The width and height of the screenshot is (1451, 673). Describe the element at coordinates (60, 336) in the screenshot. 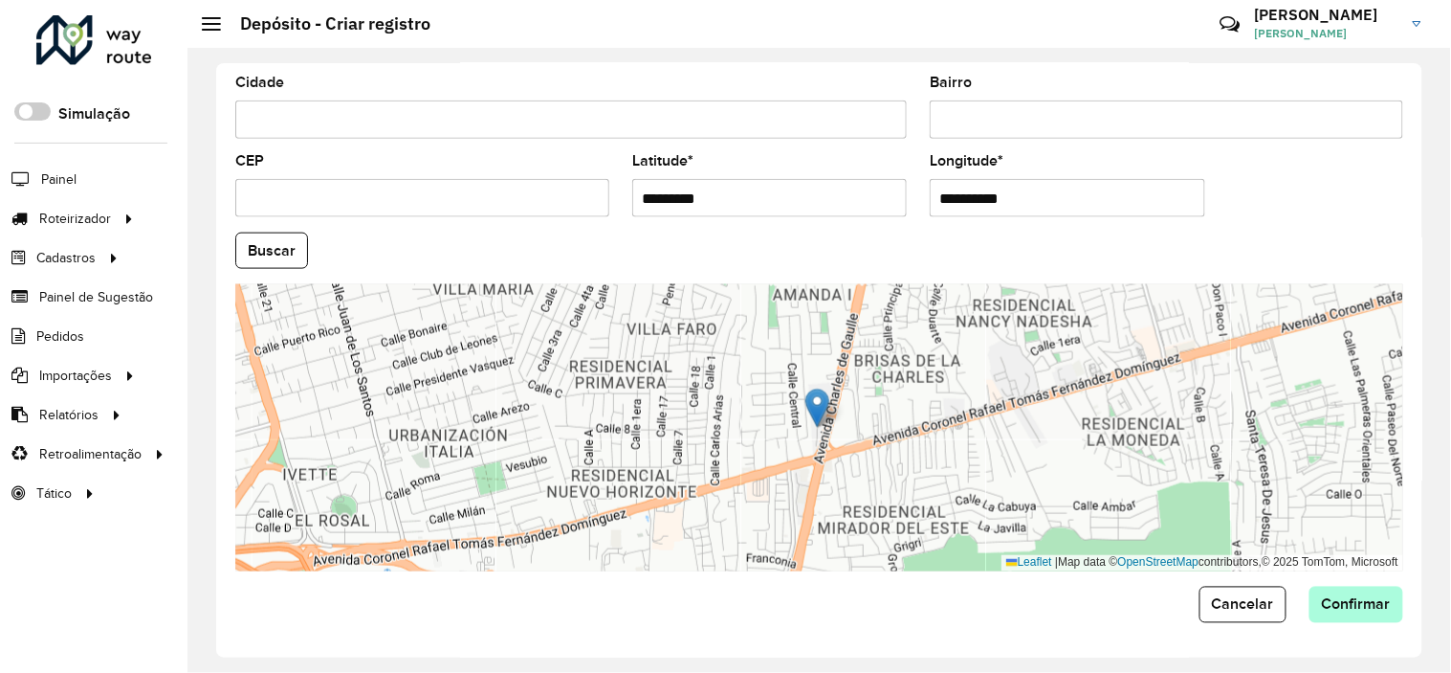

I see `span: Pedidos` at that location.